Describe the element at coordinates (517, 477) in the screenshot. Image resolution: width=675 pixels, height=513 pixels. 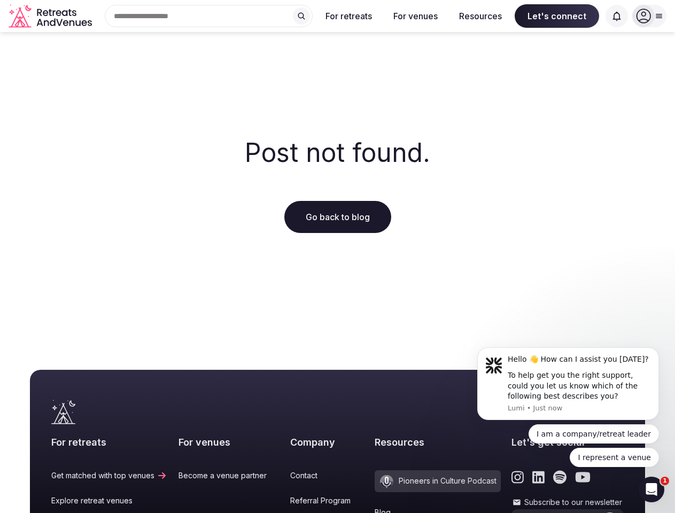
I see `a: Link to the retreats and venues Instagram page` at that location.